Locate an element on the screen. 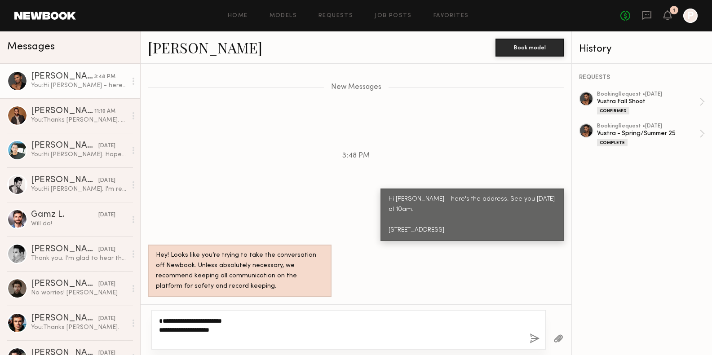 The image size is (712, 355). a: Job Posts is located at coordinates (393, 16).